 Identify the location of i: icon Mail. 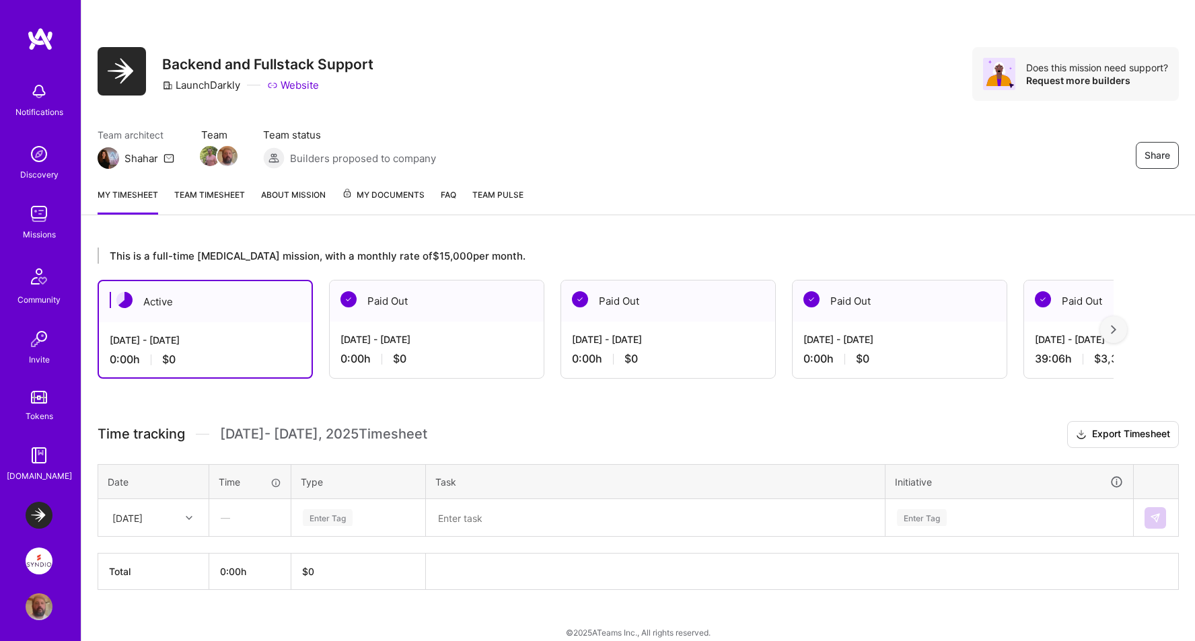
(169, 158).